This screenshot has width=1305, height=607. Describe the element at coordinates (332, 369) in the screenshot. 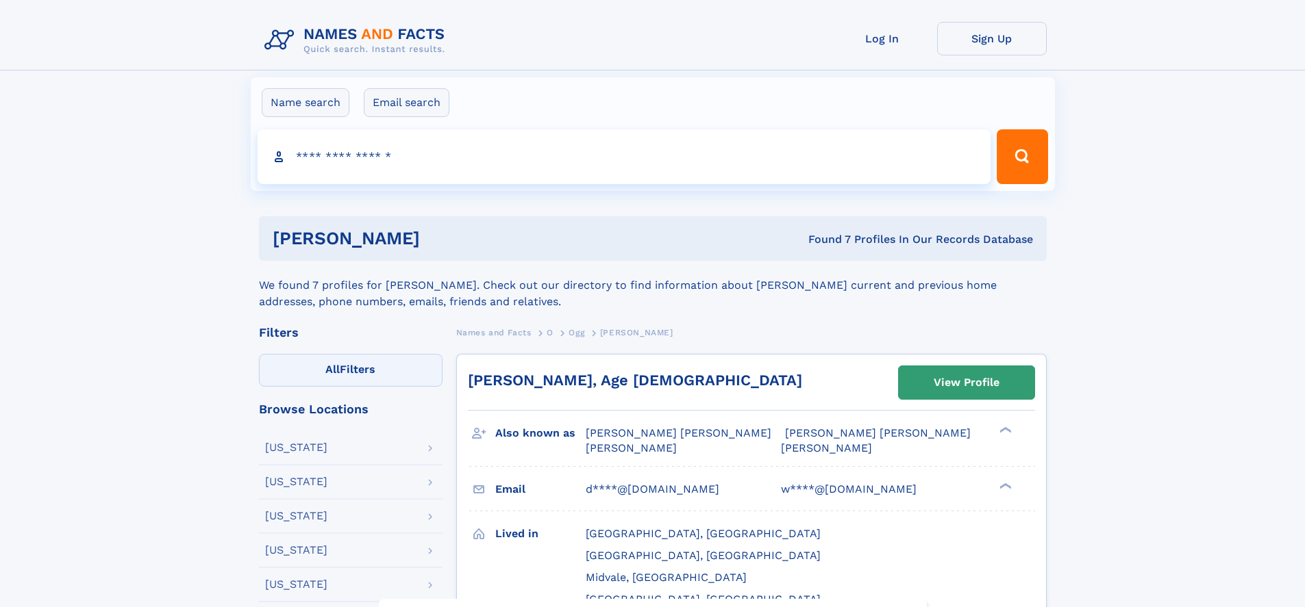

I see `span: All` at that location.